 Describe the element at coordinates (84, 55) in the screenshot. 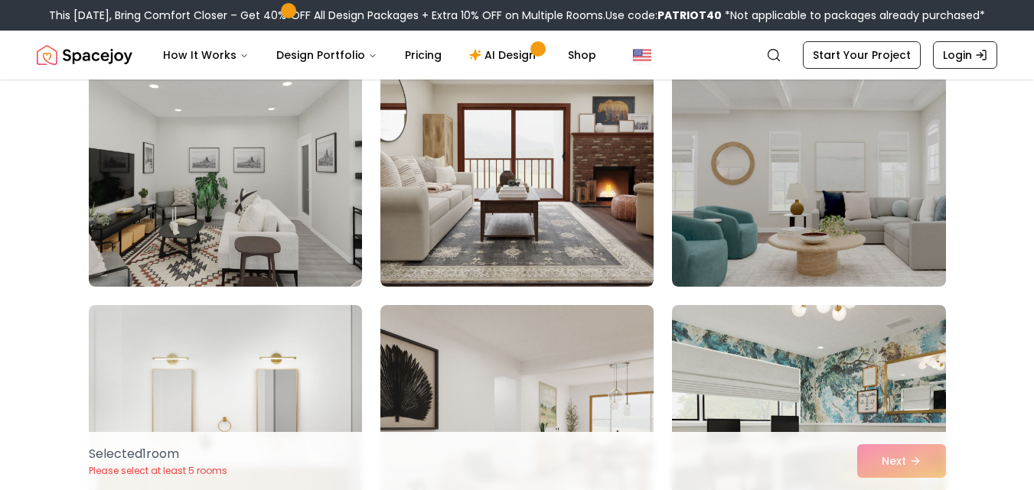

I see `a: Spacejoy` at that location.